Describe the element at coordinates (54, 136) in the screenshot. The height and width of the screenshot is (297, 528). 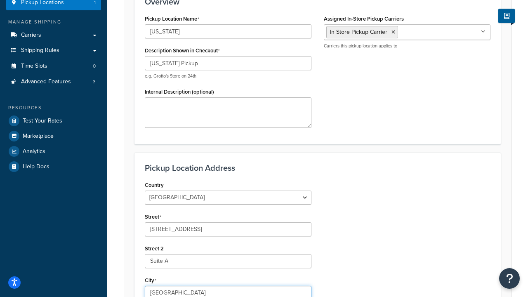
I see `a: Marketplace` at that location.